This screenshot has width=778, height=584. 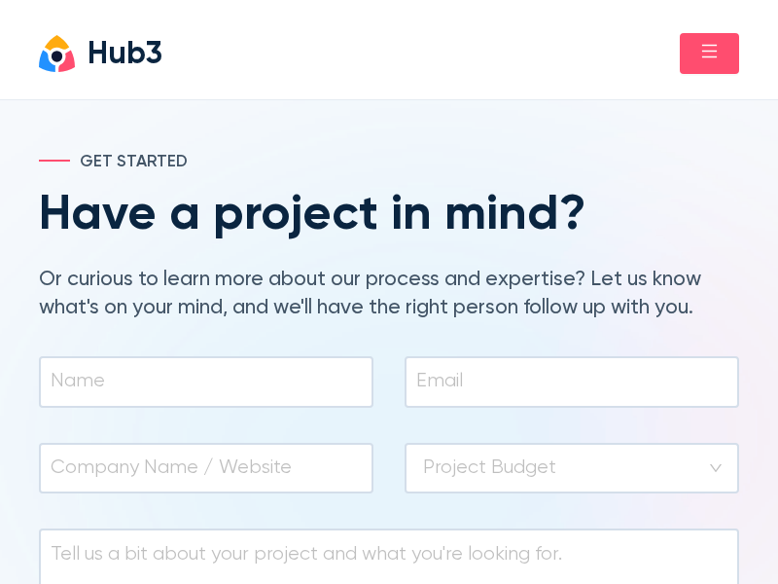 I want to click on button: menu, so click(x=709, y=53).